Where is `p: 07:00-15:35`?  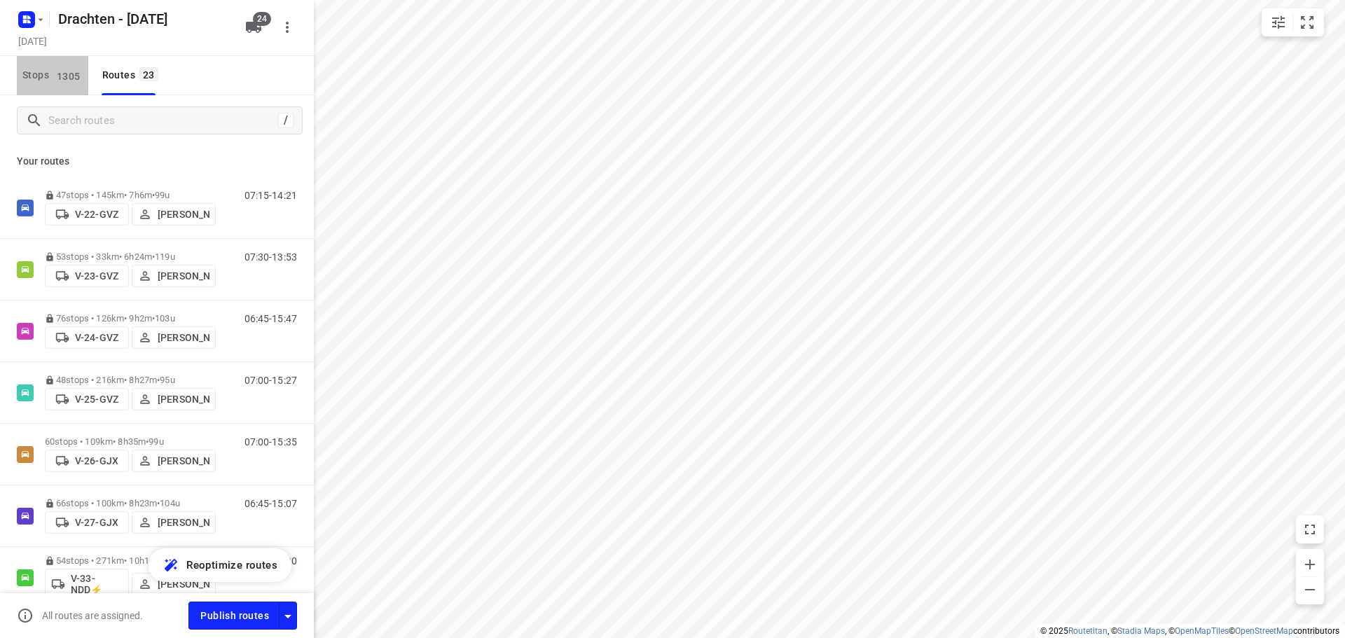 p: 07:00-15:35 is located at coordinates (270, 442).